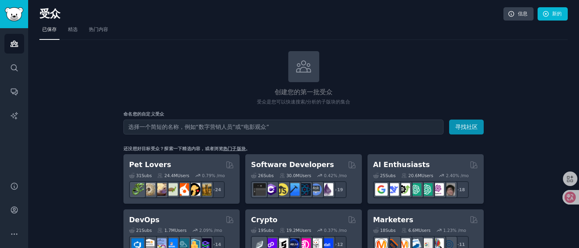 The height and width of the screenshot is (248, 579). What do you see at coordinates (335, 230) in the screenshot?
I see `div: 0.37 % /mo` at bounding box center [335, 230].